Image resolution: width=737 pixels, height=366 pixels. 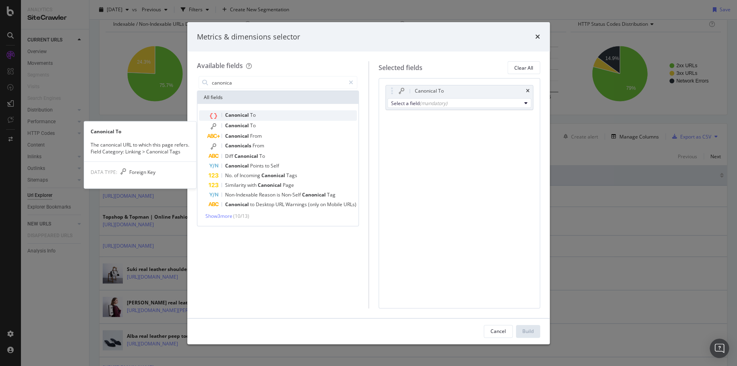 I want to click on span: Desktop, so click(x=265, y=204).